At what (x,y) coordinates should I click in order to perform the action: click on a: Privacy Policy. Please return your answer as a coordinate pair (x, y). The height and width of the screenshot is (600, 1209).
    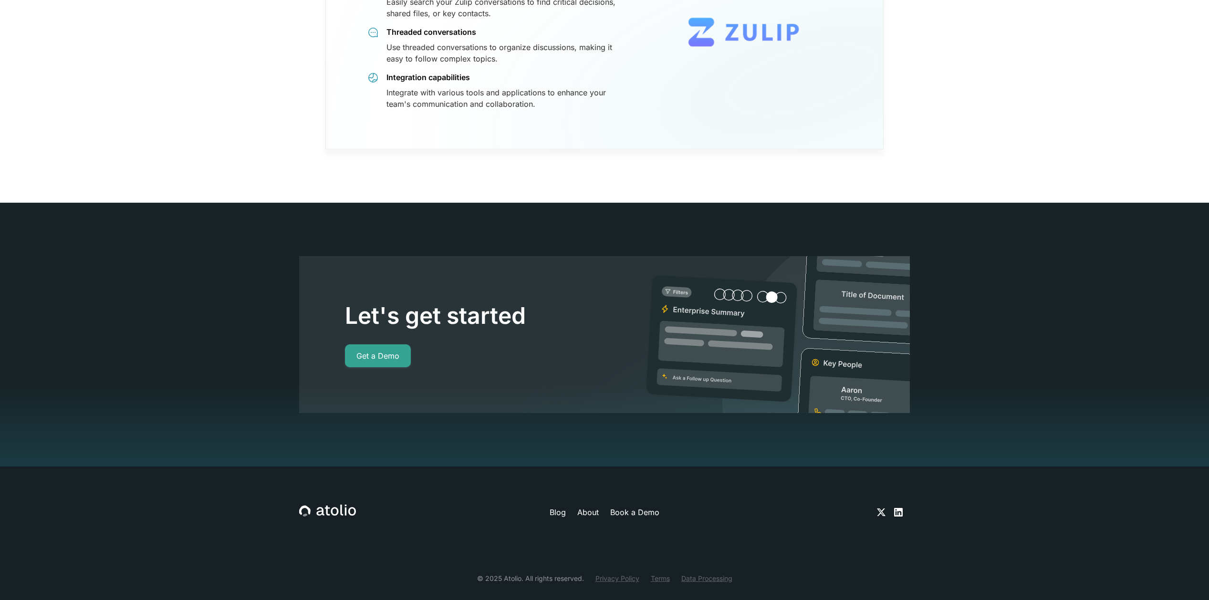
    Looking at the image, I should click on (617, 578).